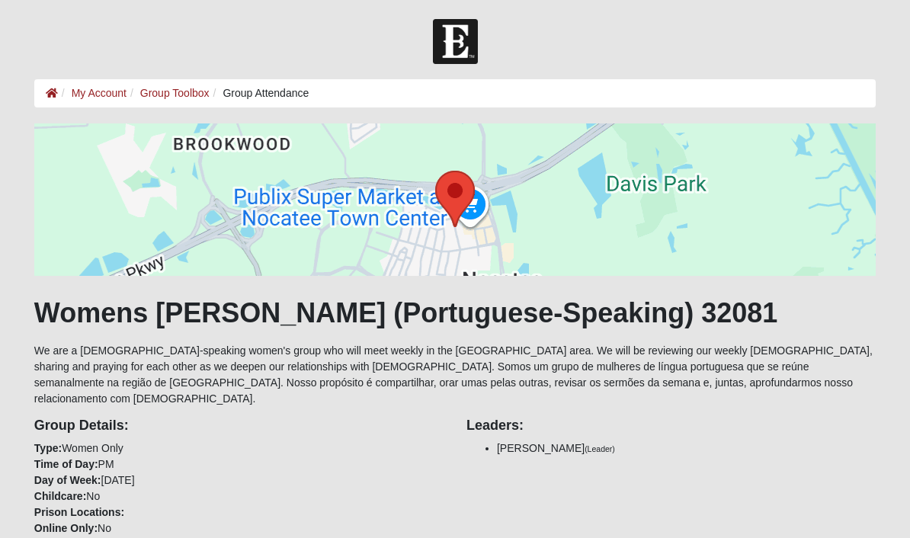  Describe the element at coordinates (60, 496) in the screenshot. I see `strong: Childcare:` at that location.